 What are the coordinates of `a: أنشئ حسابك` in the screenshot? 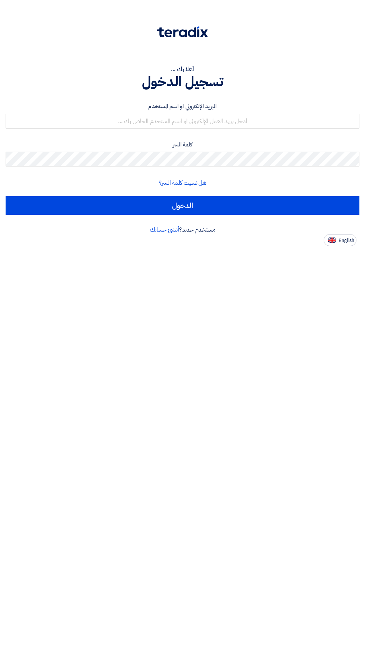 It's located at (164, 230).